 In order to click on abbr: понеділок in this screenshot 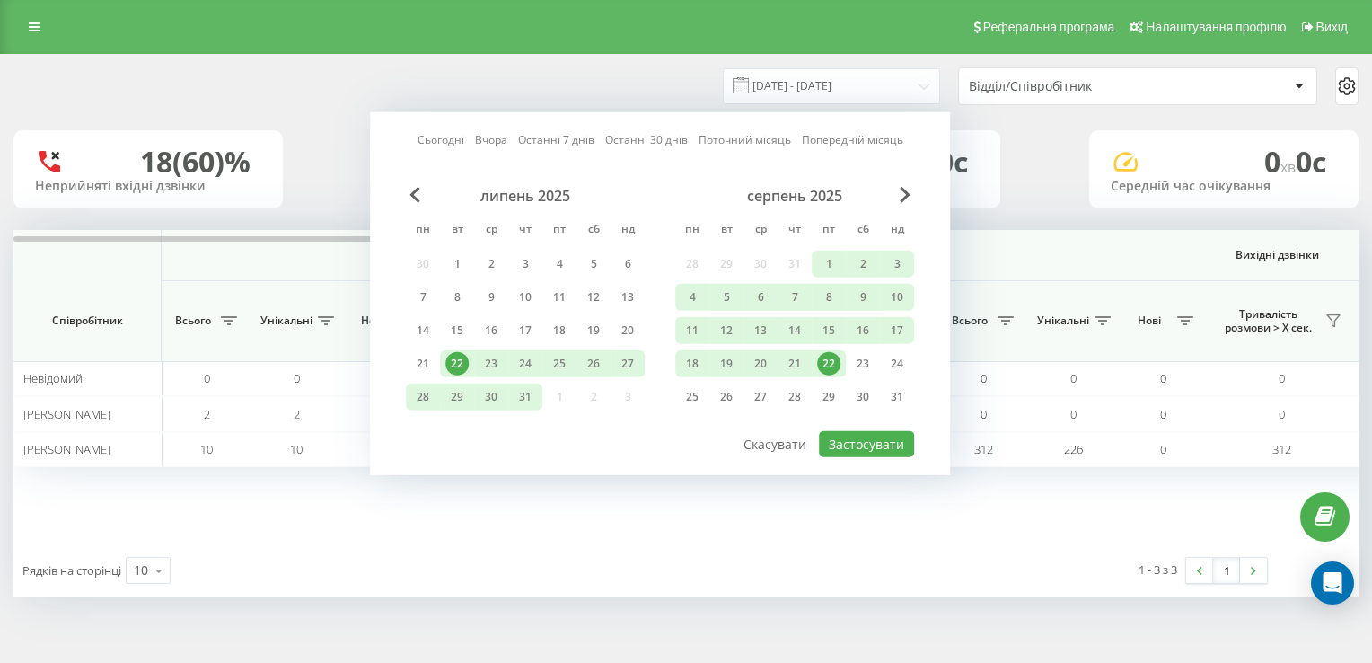, I will do `click(692, 231)`.